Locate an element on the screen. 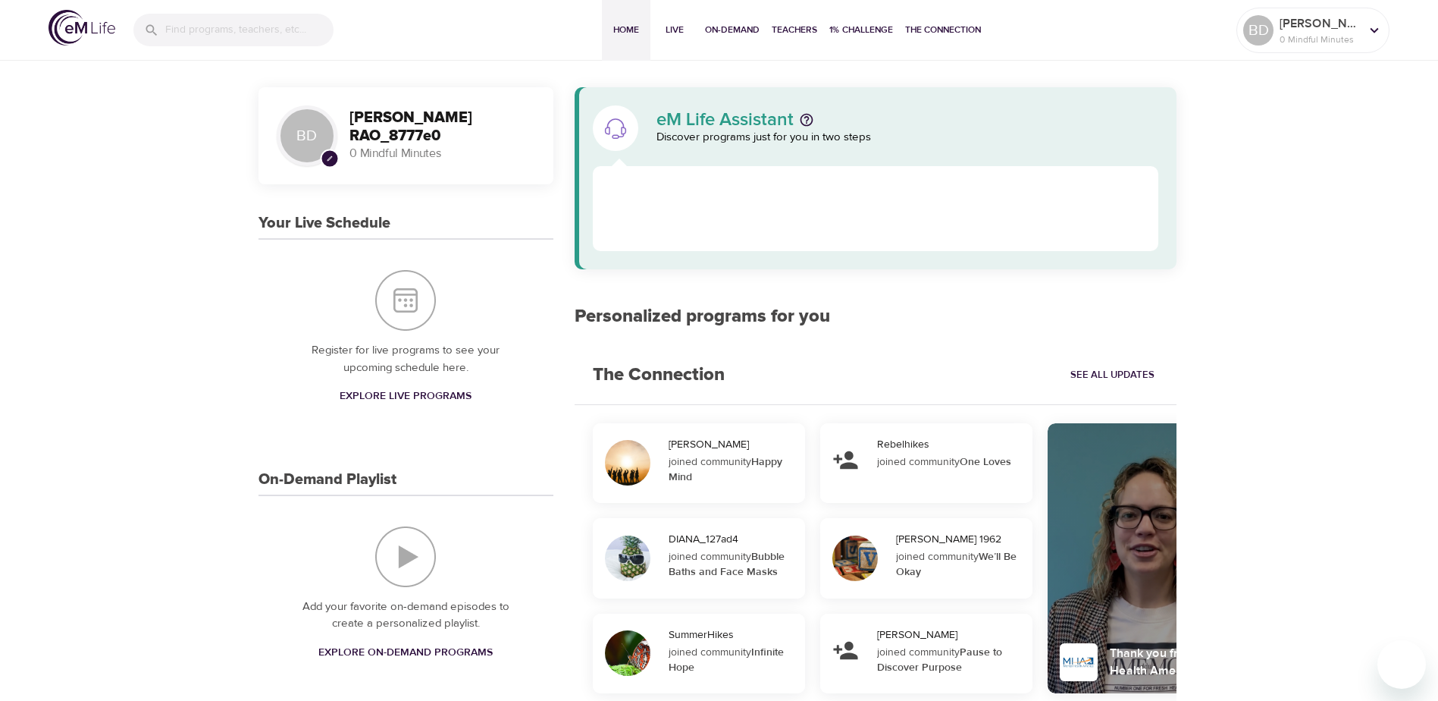 This screenshot has width=1438, height=701. span: Live is located at coordinates (675, 30).